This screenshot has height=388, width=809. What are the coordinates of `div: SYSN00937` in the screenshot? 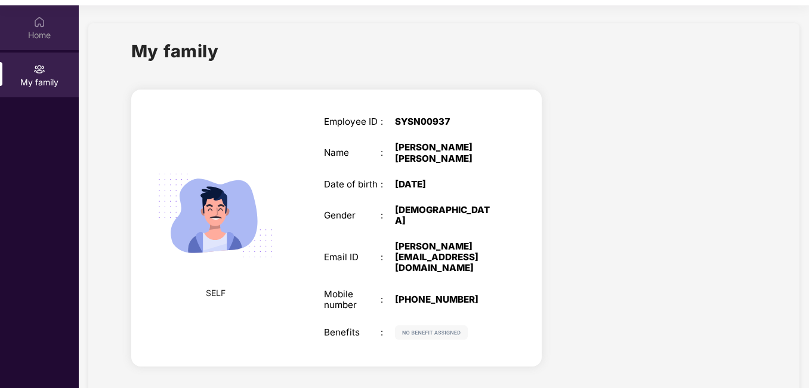 It's located at (444, 122).